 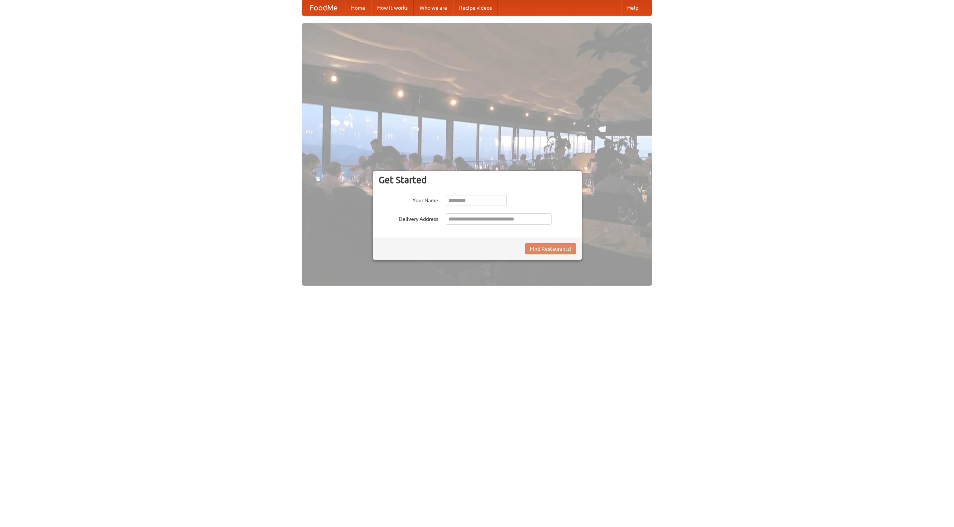 I want to click on a: Who we are, so click(x=433, y=8).